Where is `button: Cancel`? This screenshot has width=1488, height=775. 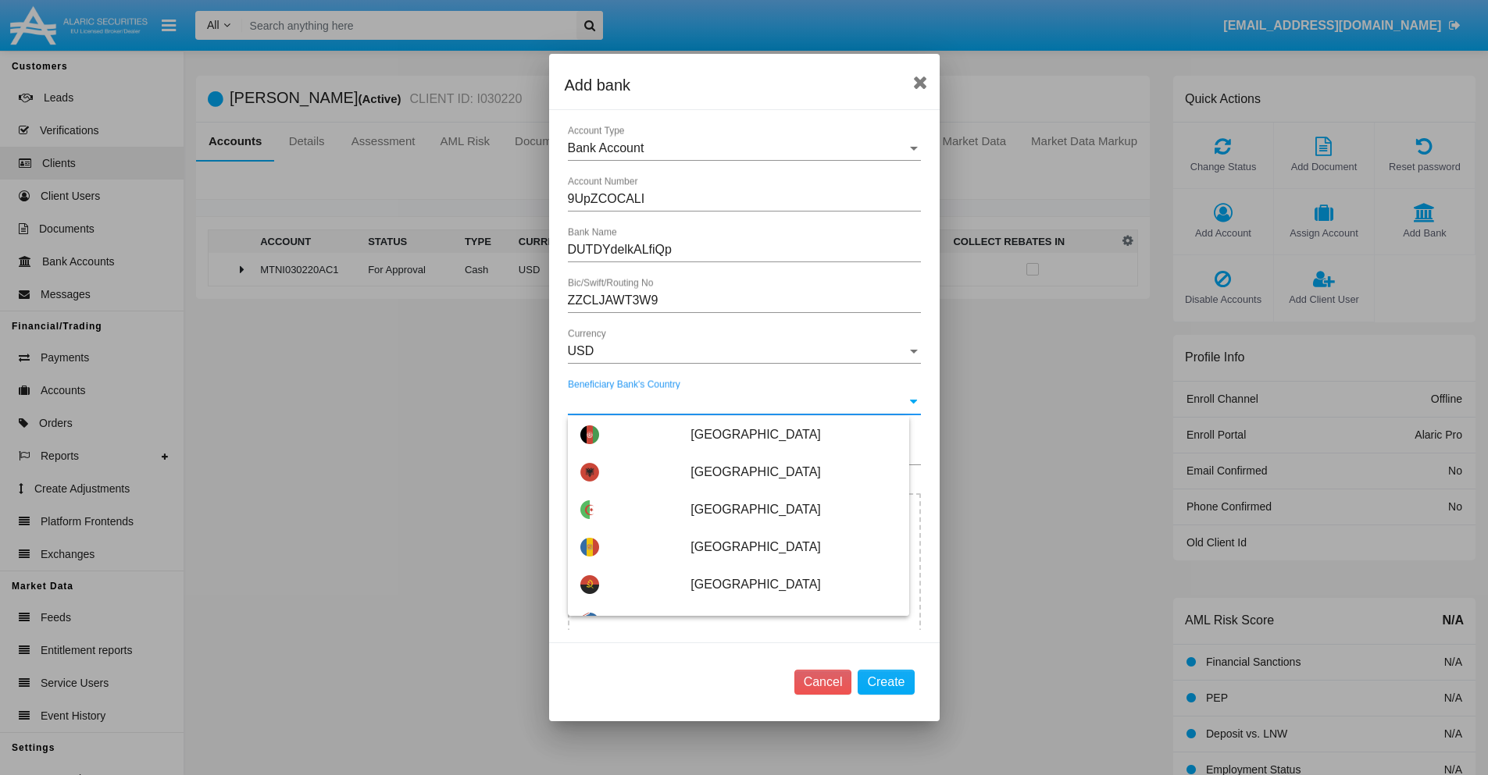 button: Cancel is located at coordinates (823, 682).